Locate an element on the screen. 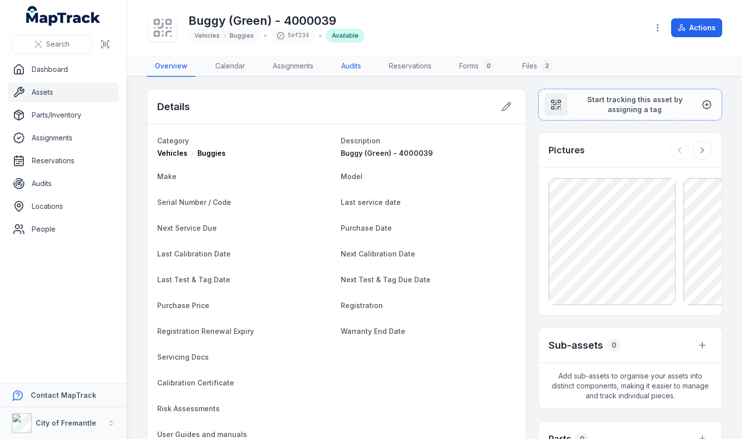 Image resolution: width=742 pixels, height=439 pixels. div: 5ef234 is located at coordinates (293, 36).